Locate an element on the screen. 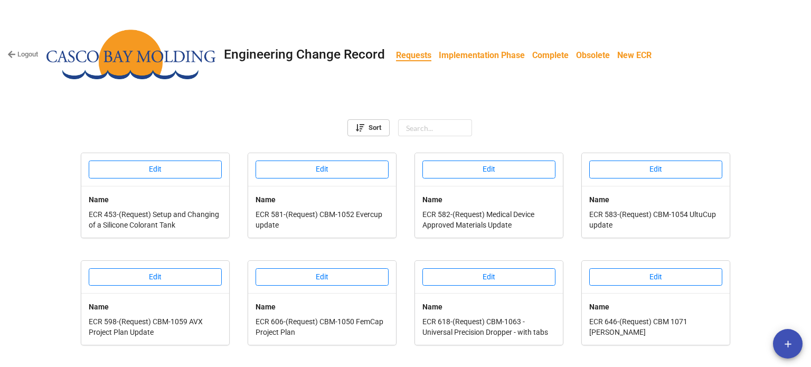 This screenshot has width=811, height=367. p: ECR 582-(Request) Medical Device Approved Materials Update is located at coordinates (489, 220).